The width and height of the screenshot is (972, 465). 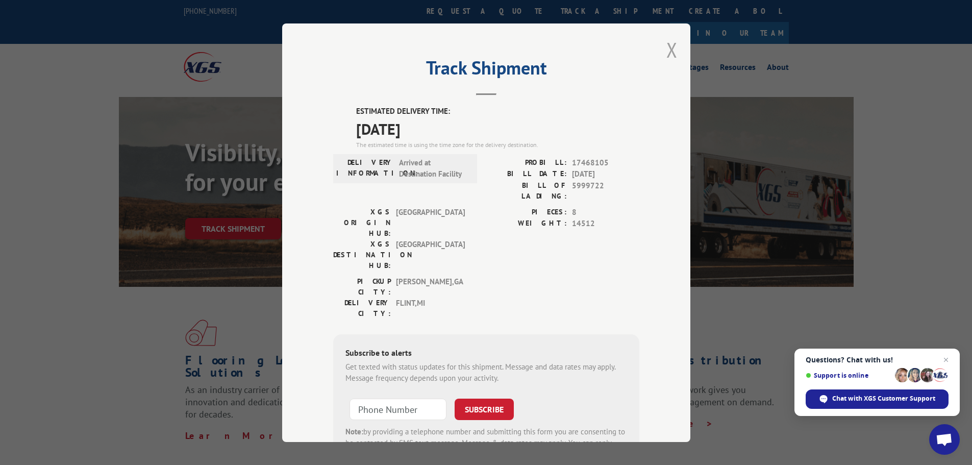 What do you see at coordinates (606, 223) in the screenshot?
I see `span: 14512` at bounding box center [606, 223].